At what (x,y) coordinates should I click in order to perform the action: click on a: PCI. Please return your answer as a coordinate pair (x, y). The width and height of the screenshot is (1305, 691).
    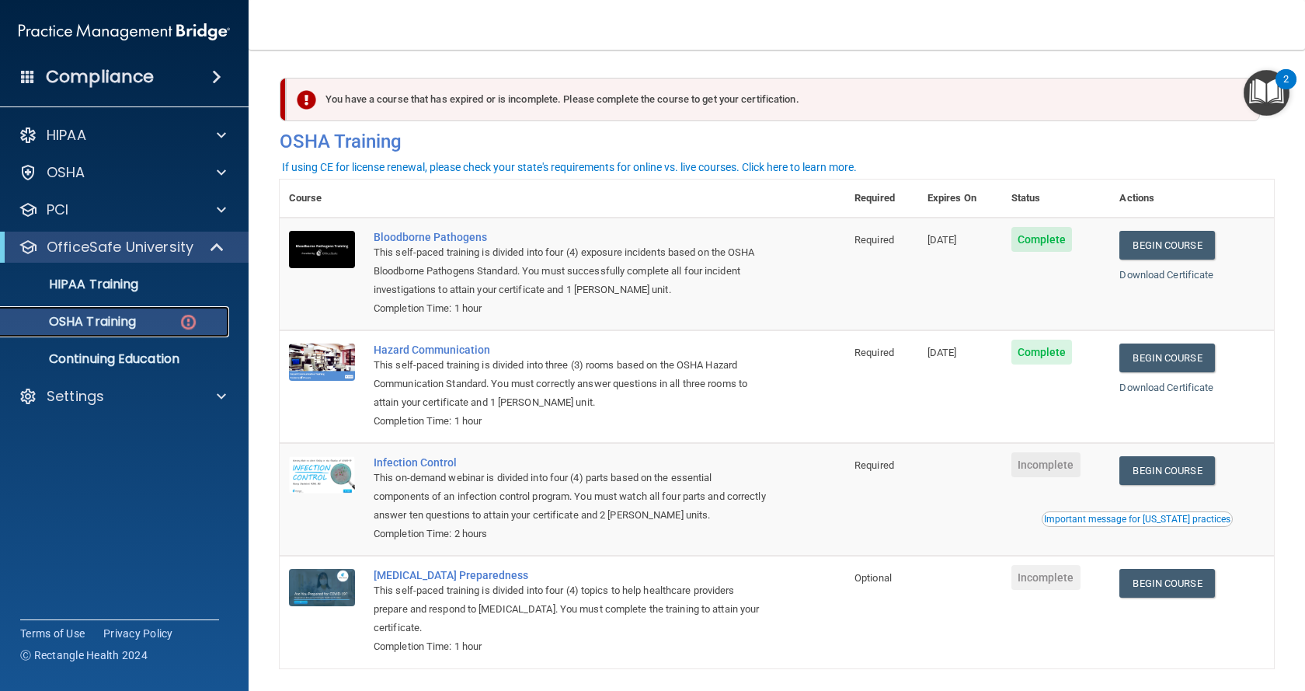
    Looking at the image, I should click on (122, 210).